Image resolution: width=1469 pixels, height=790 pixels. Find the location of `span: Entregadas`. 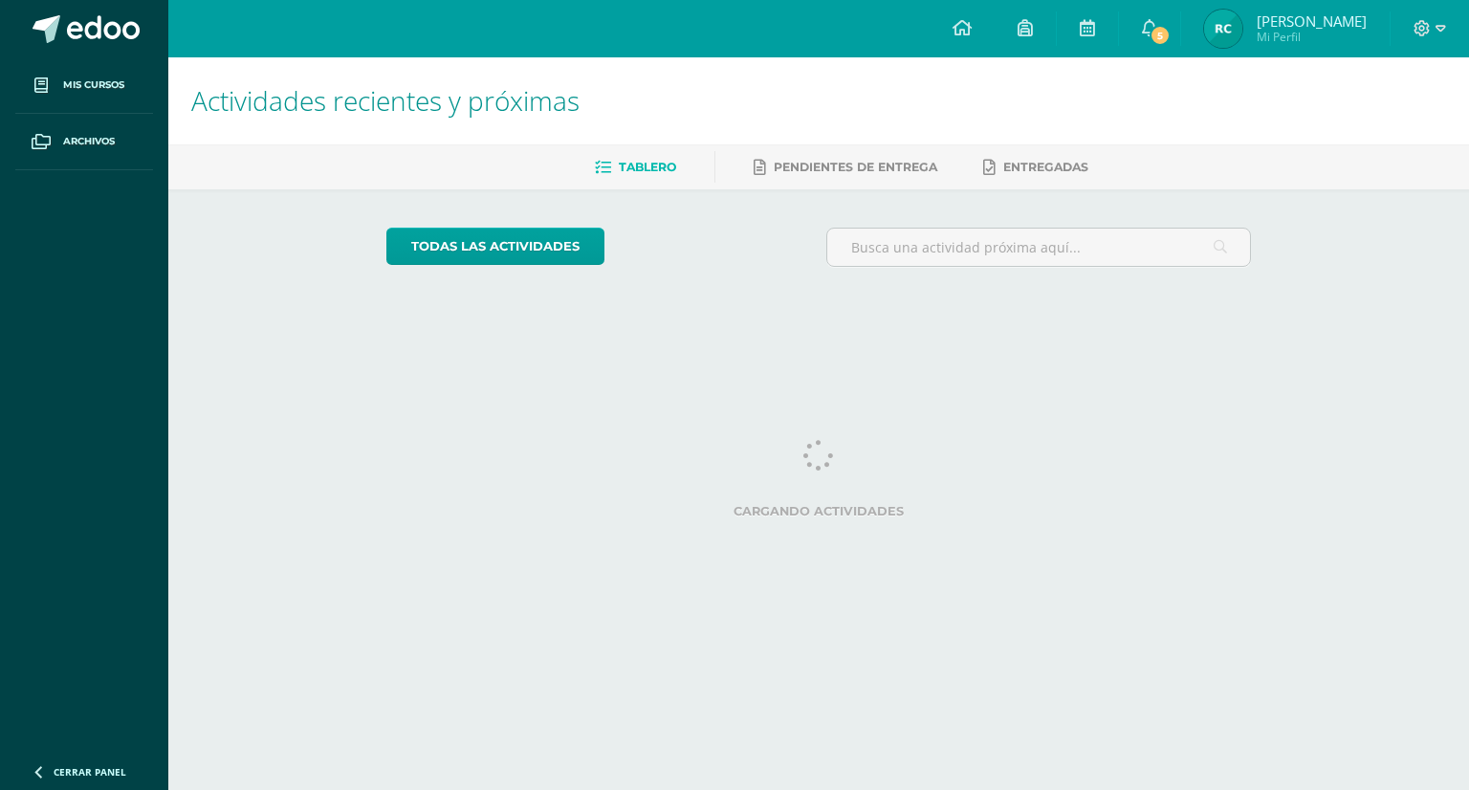

span: Entregadas is located at coordinates (1046, 166).